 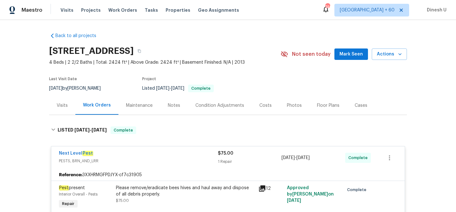 I want to click on span: Work Orders, so click(x=123, y=10).